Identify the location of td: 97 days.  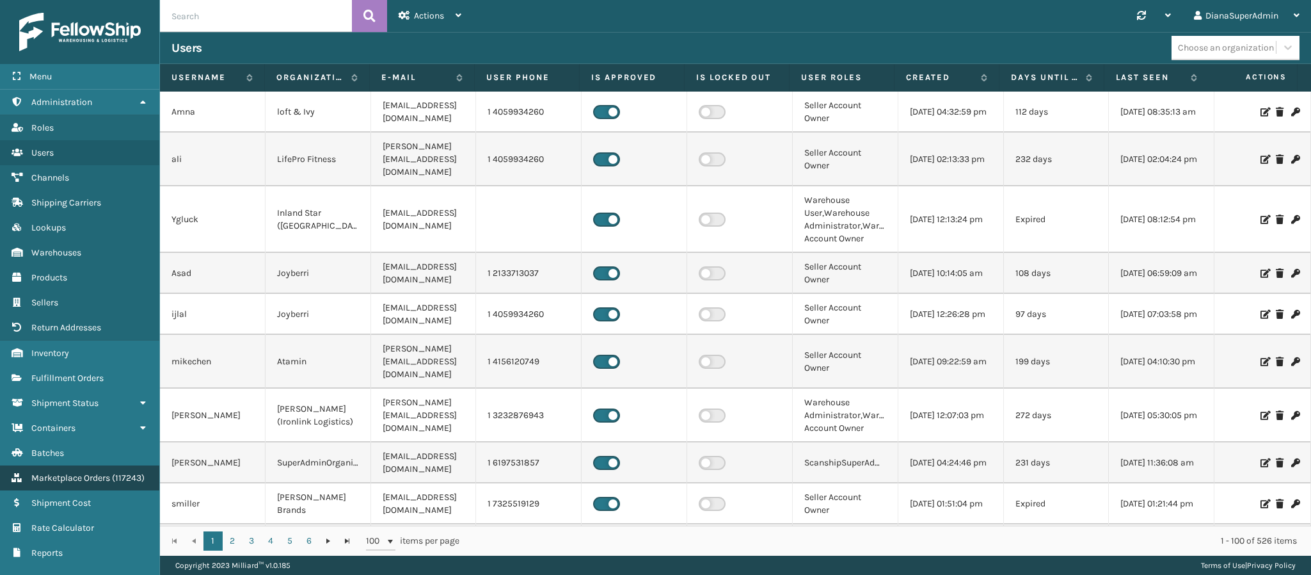
(1057, 314).